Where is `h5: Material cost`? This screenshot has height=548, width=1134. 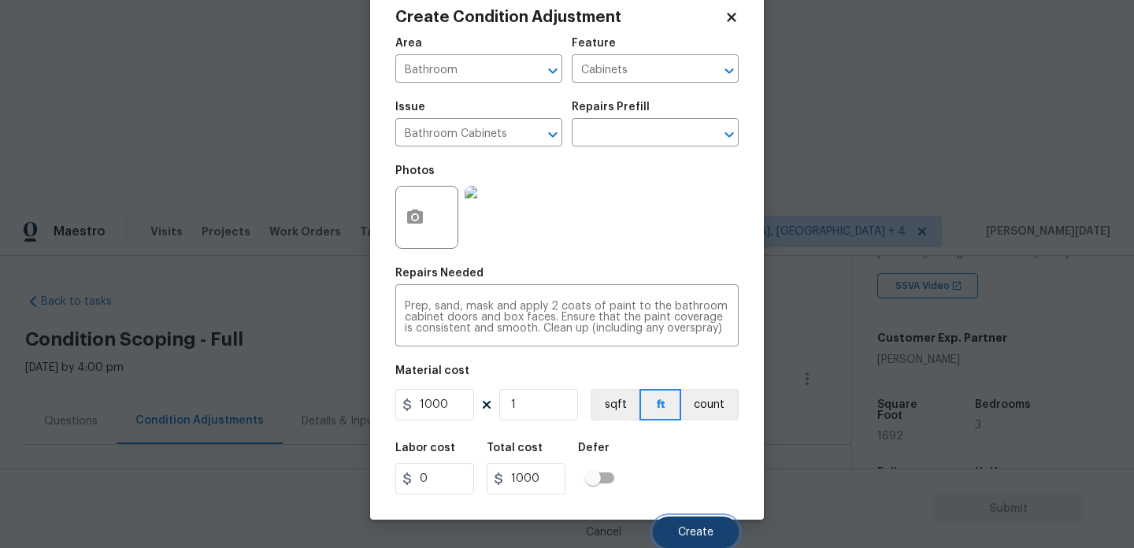 h5: Material cost is located at coordinates (432, 371).